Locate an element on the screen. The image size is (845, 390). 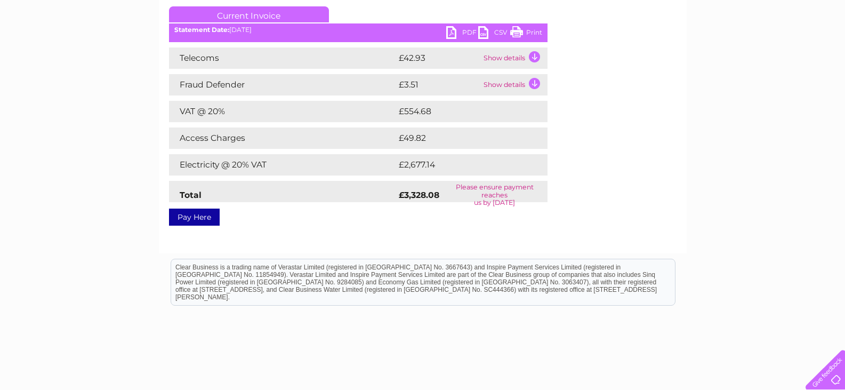
b: Statement Date: is located at coordinates (201, 29).